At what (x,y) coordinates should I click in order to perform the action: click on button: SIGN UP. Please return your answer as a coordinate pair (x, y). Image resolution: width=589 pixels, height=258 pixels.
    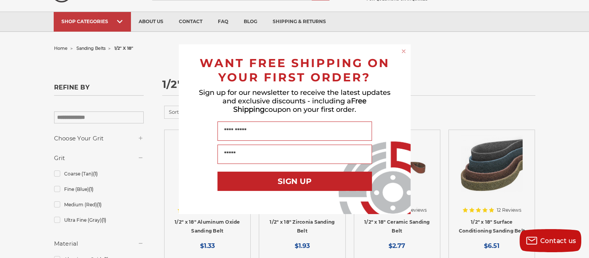
    Looking at the image, I should click on (295, 182).